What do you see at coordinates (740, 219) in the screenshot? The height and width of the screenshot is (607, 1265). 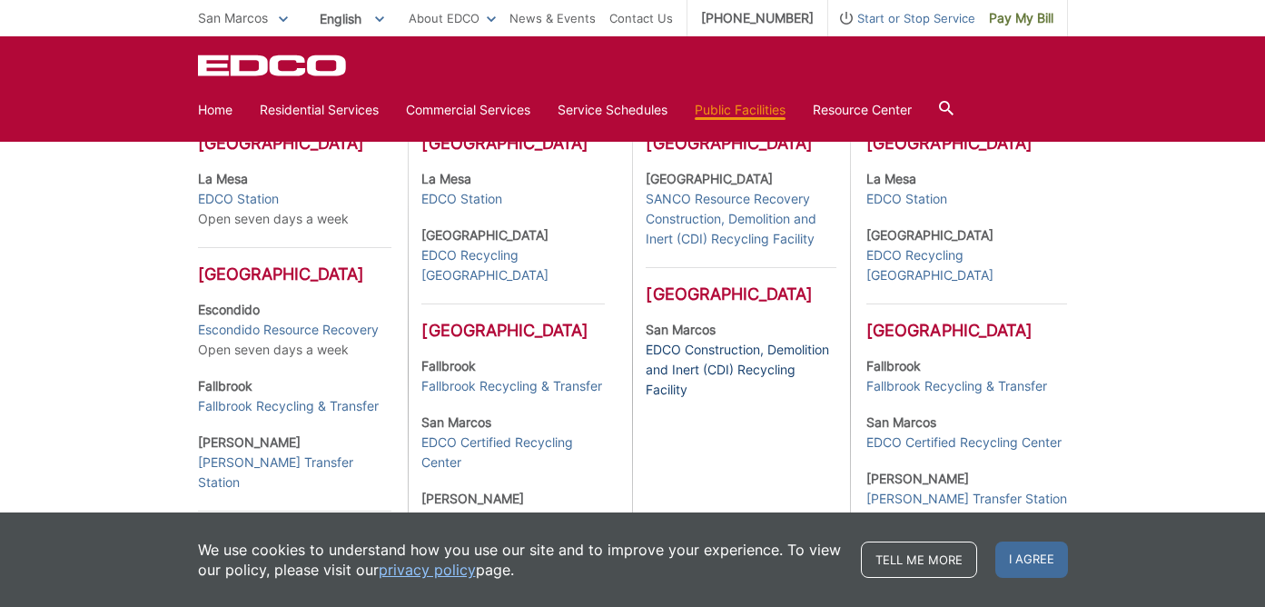 I see `a: SANCO Resource Recovery Construction, Demolition and Inert (CDI) Recycling Facility` at bounding box center [740, 219].